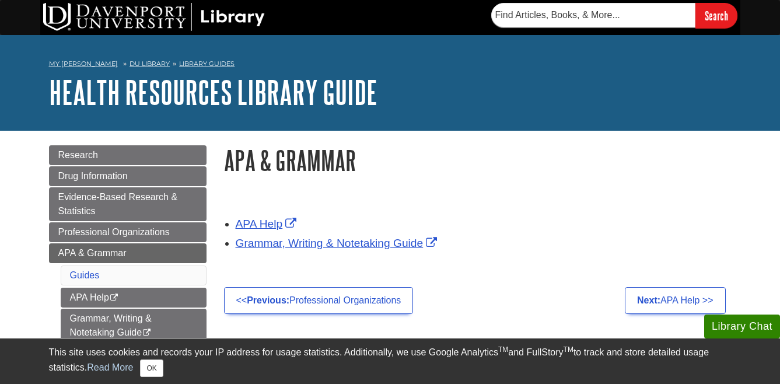 Image resolution: width=780 pixels, height=384 pixels. I want to click on a: Health Resources Library Guide, so click(213, 92).